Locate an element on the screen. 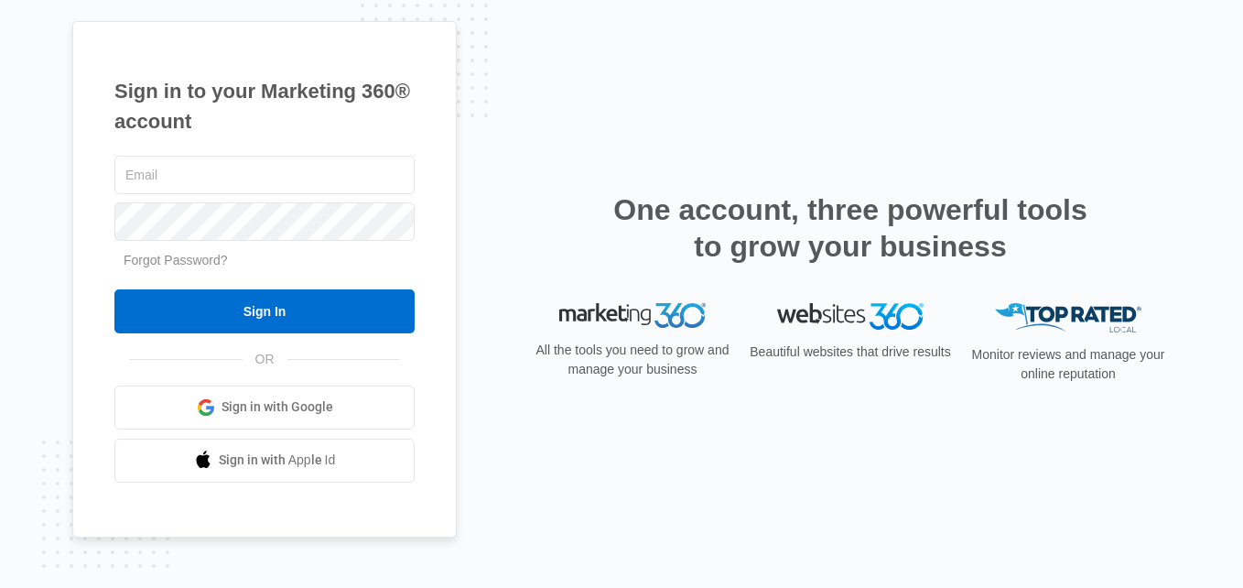  span: OR is located at coordinates (264, 359).